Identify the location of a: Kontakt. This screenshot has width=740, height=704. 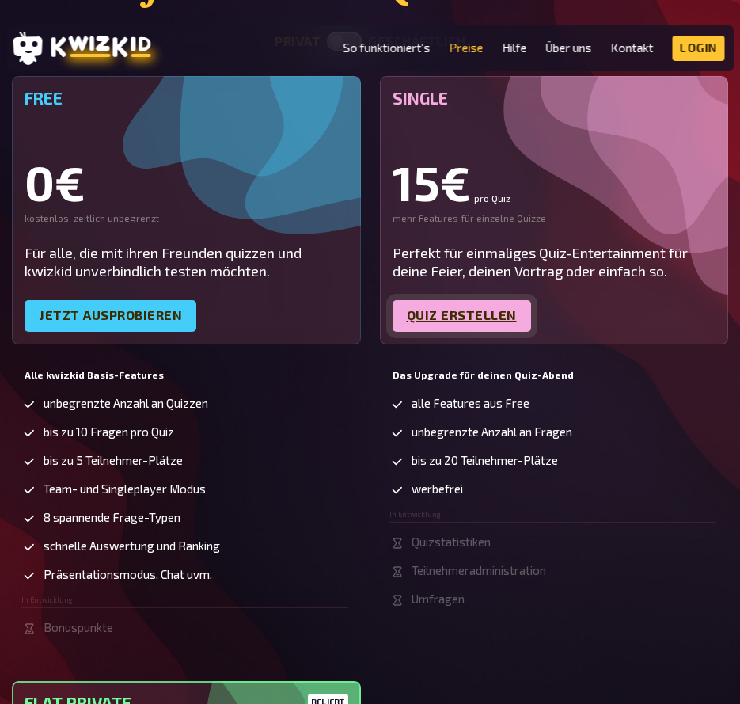
(633, 48).